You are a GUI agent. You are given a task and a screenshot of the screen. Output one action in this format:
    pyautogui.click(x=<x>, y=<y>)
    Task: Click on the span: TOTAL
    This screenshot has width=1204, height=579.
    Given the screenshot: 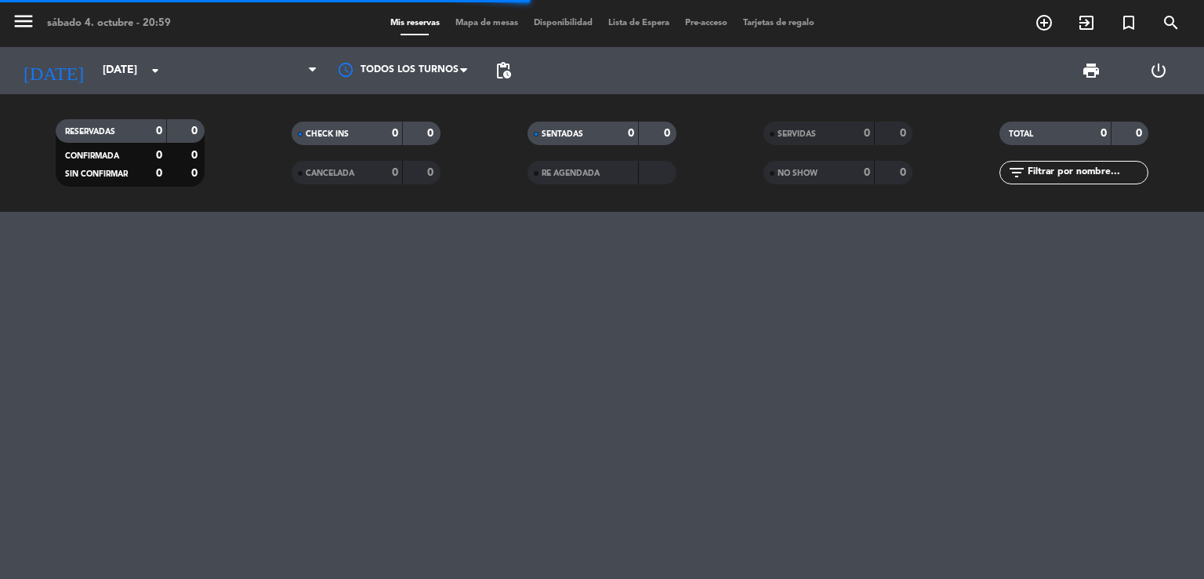 What is the action you would take?
    pyautogui.click(x=1021, y=134)
    